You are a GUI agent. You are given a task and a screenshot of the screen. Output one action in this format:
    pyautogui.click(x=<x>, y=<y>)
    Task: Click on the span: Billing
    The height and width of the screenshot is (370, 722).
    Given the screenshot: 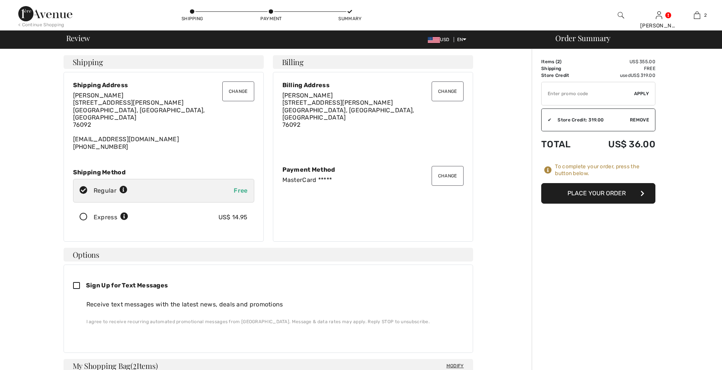 What is the action you would take?
    pyautogui.click(x=293, y=62)
    